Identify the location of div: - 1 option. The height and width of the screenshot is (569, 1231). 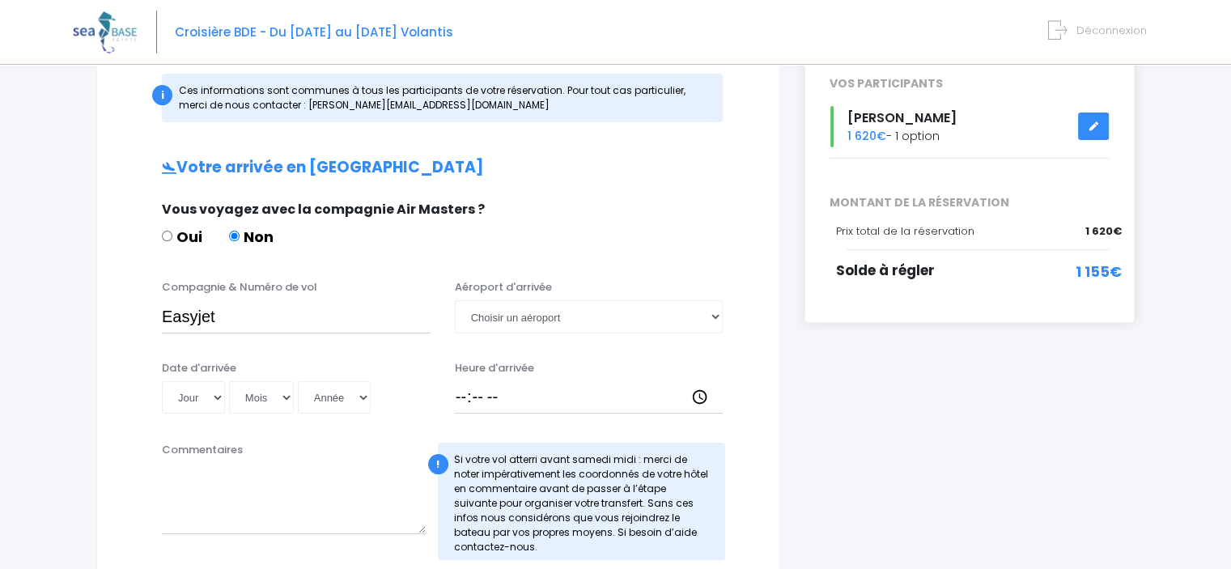
(969, 126).